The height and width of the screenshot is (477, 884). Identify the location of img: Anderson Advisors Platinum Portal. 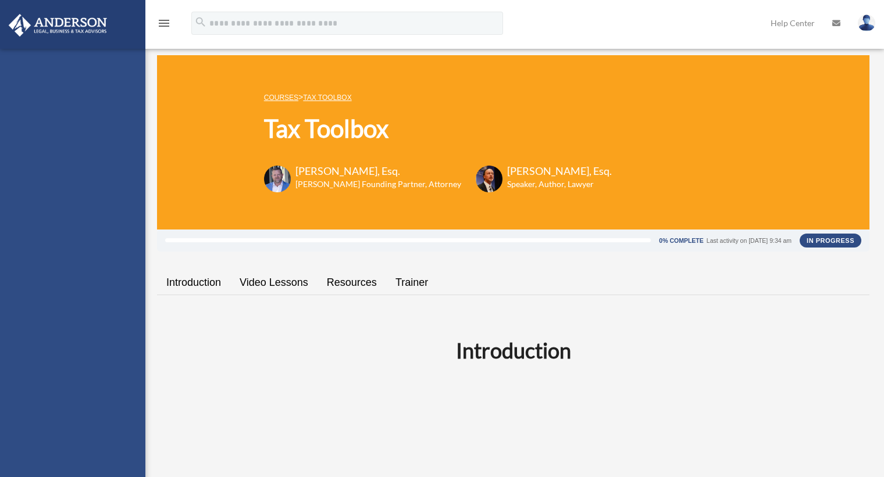
(58, 25).